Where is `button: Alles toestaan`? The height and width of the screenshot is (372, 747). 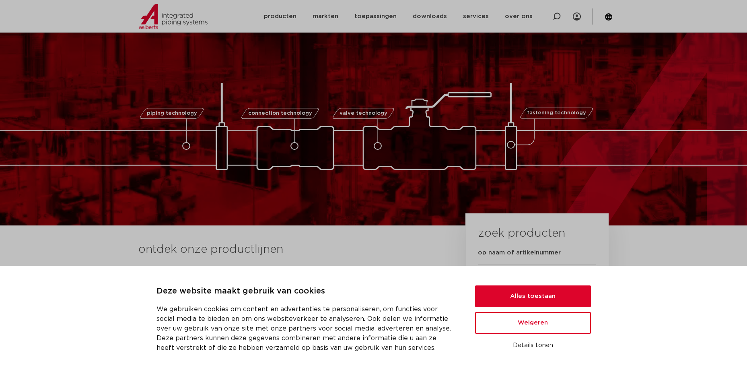
button: Alles toestaan is located at coordinates (533, 296).